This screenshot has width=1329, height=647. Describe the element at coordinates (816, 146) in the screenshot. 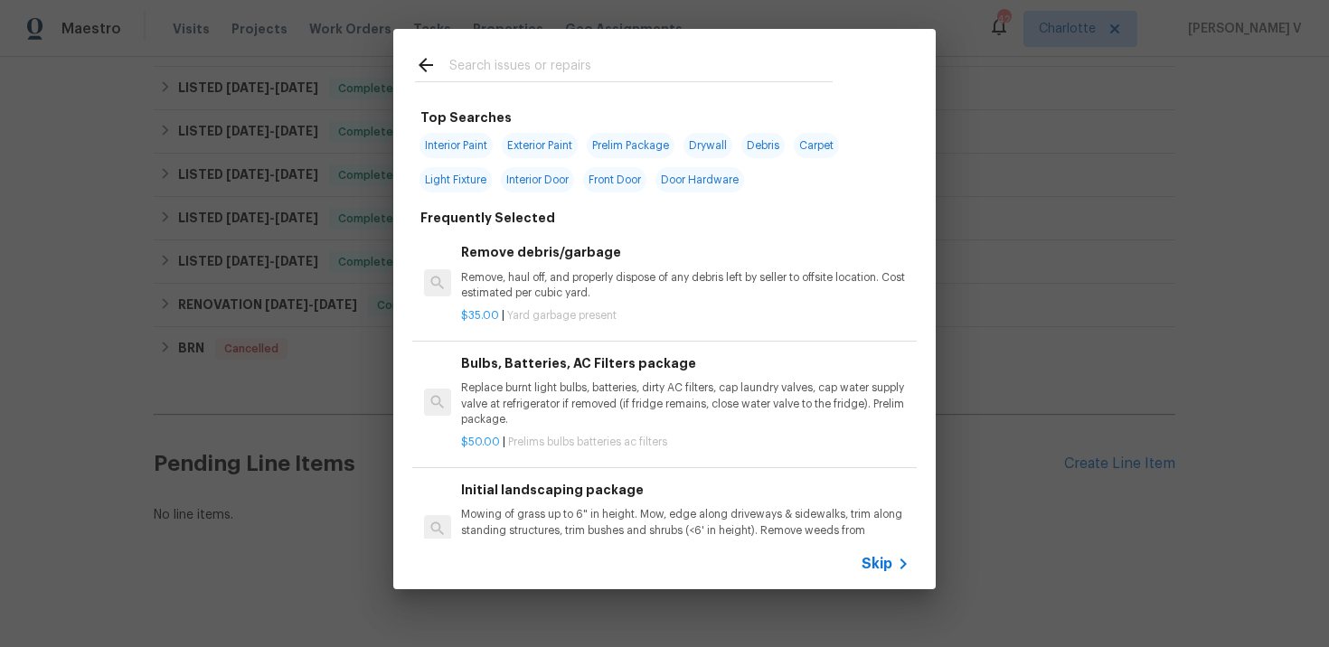

I see `span: Carpet` at that location.